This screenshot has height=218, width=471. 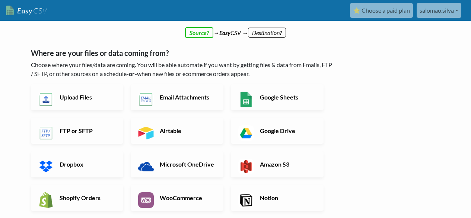 I want to click on img: WooCommerce App & API, so click(x=146, y=200).